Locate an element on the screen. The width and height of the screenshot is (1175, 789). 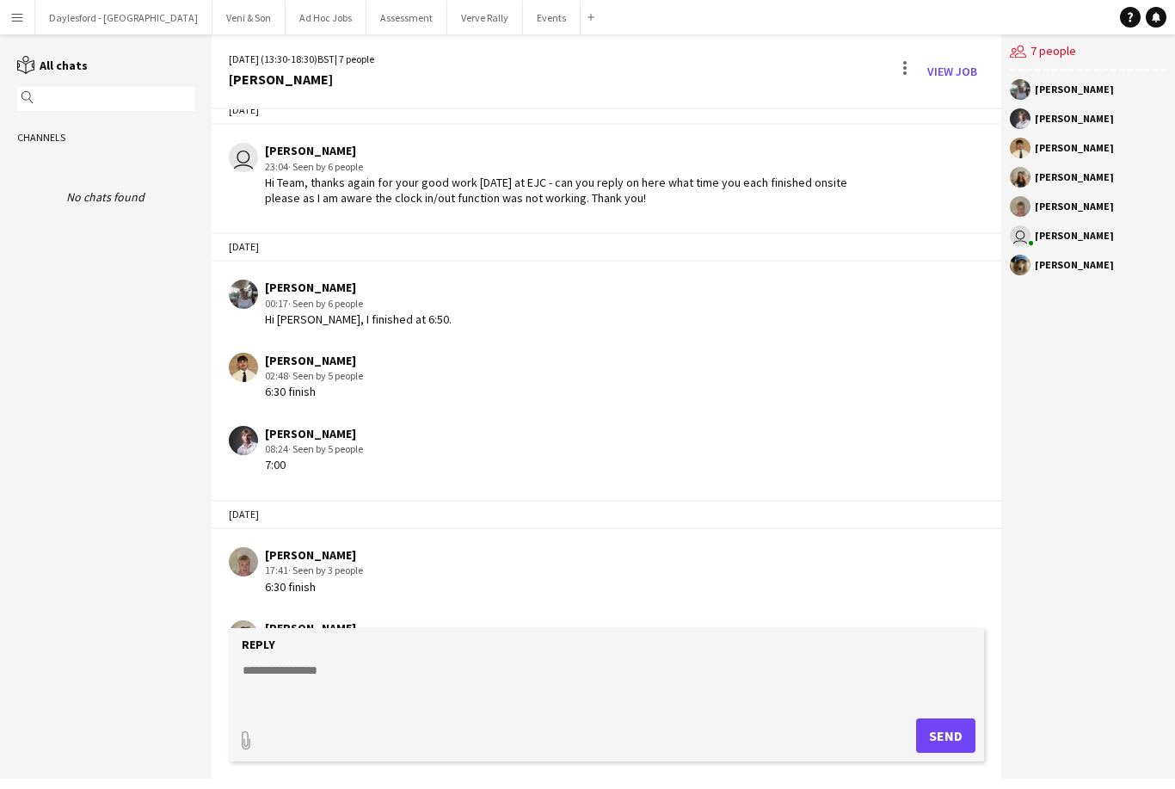
button: Ad Hoc Jobs is located at coordinates (326, 17).